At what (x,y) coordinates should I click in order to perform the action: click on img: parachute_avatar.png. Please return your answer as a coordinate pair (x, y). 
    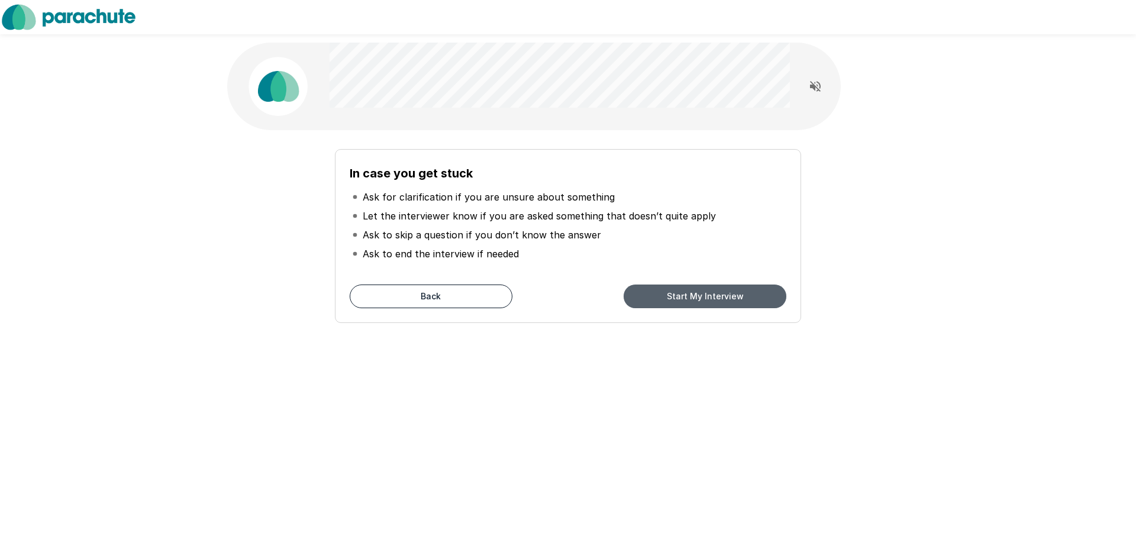
    Looking at the image, I should click on (278, 86).